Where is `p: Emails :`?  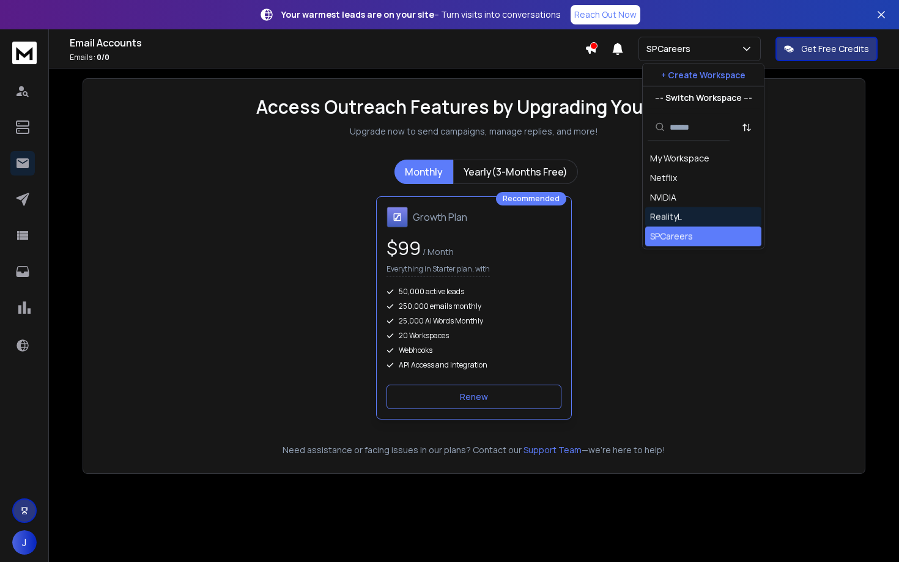
p: Emails : is located at coordinates (327, 57).